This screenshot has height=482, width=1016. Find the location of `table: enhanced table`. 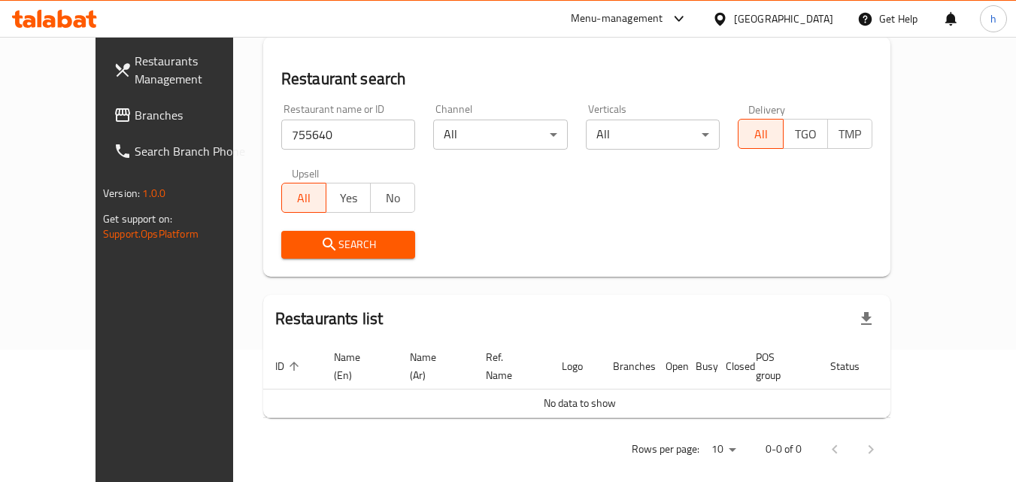

table: enhanced table is located at coordinates (606, 381).